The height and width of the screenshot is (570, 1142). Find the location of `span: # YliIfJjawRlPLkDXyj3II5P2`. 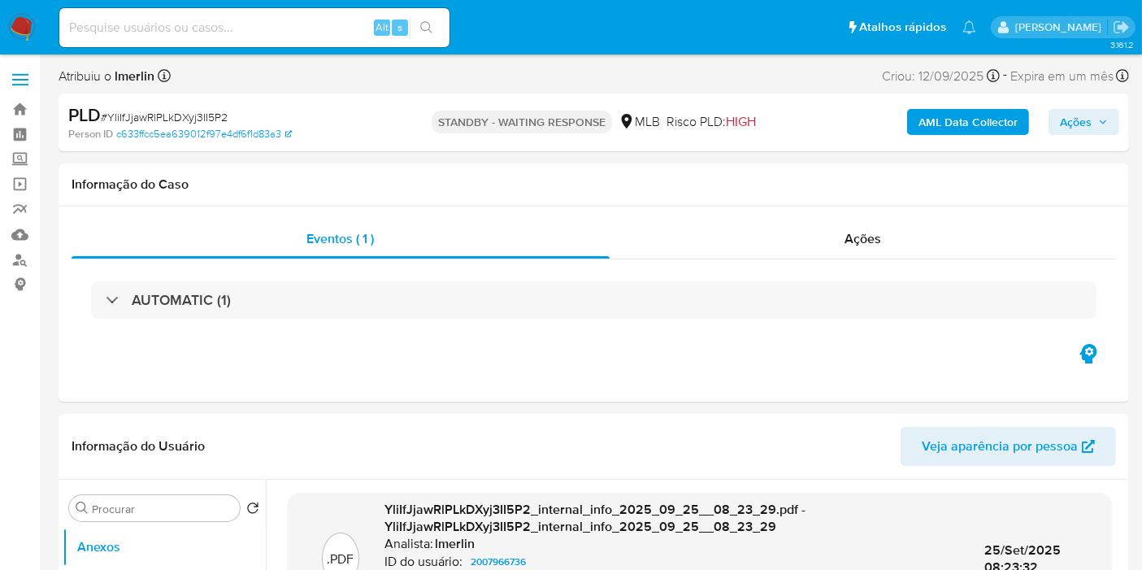

span: # YliIfJjawRlPLkDXyj3II5P2 is located at coordinates (164, 117).